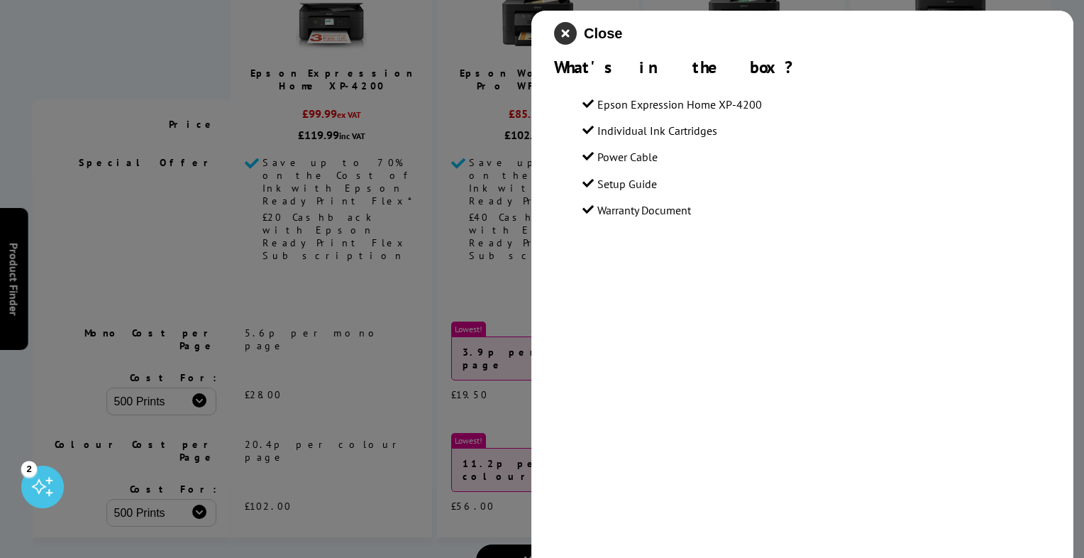 The width and height of the screenshot is (1084, 558). I want to click on span: Close, so click(603, 33).